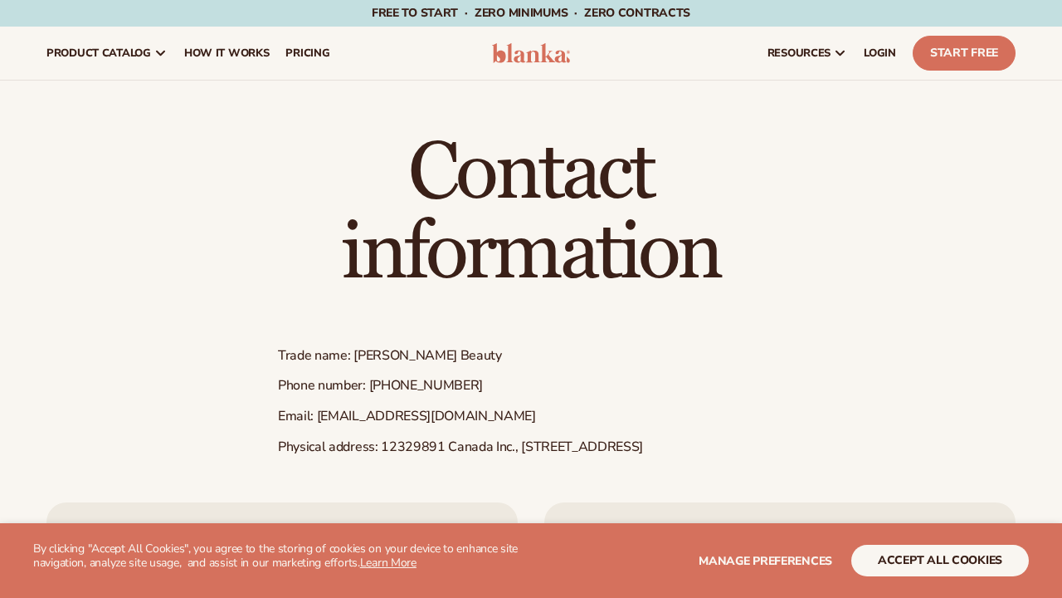 The height and width of the screenshot is (598, 1062). What do you see at coordinates (531, 53) in the screenshot?
I see `a: logo` at bounding box center [531, 53].